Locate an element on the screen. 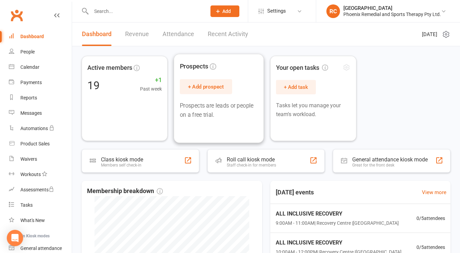  div: General attendance kiosk mode is located at coordinates (390, 159).